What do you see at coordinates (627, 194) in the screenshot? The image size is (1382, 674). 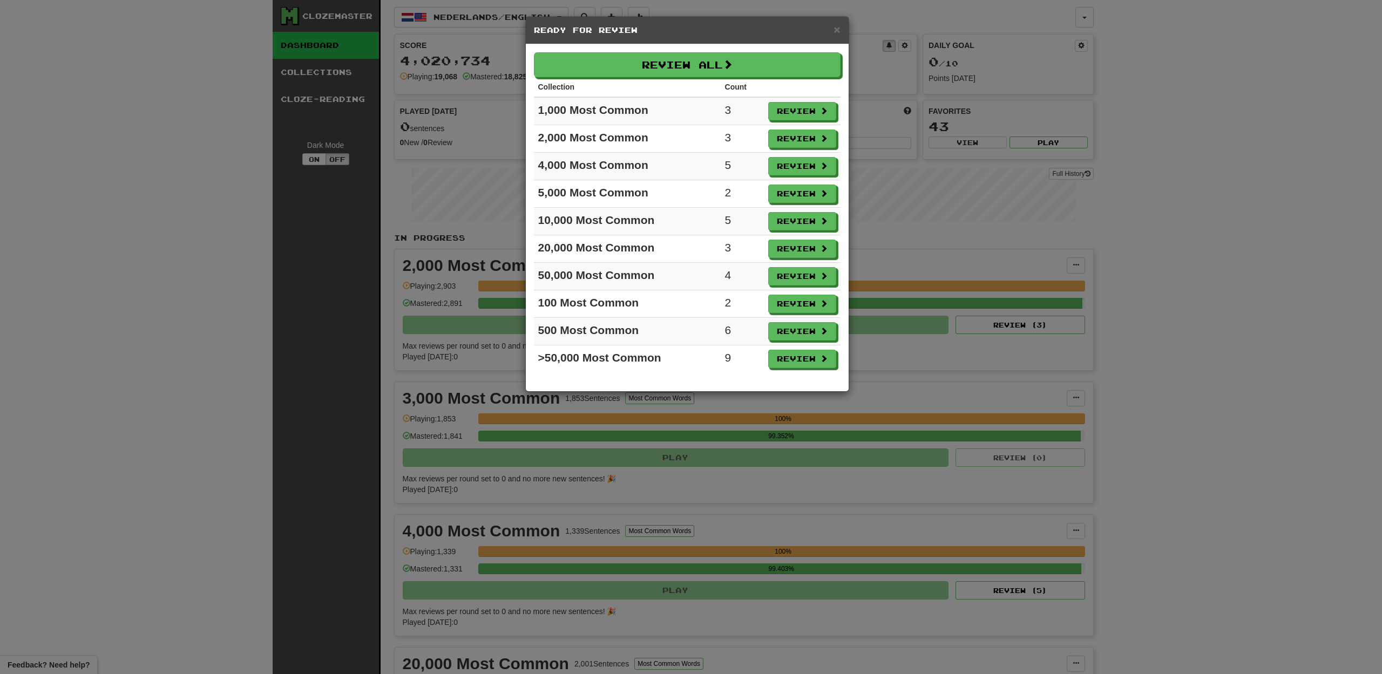 I see `td: 5,000 Most Common` at bounding box center [627, 194].